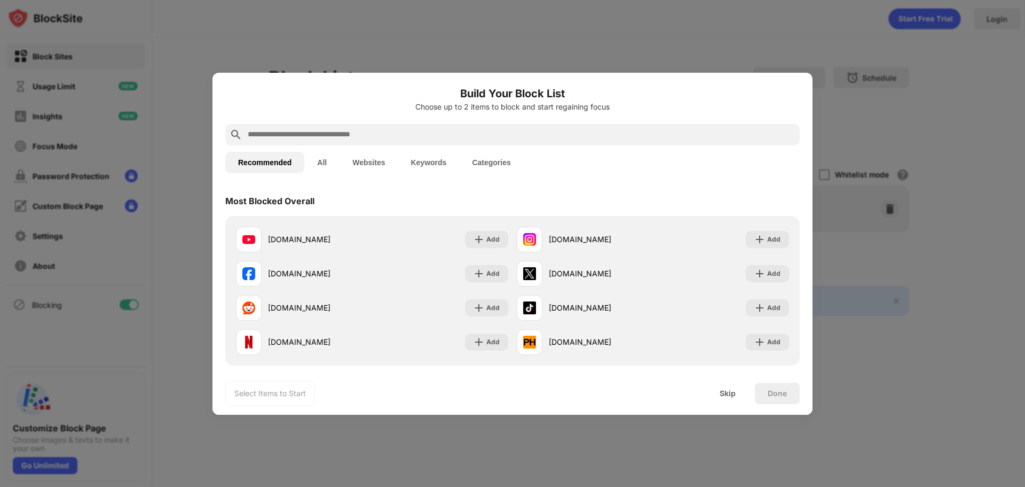 The image size is (1025, 487). I want to click on h6: Build Your Block List, so click(513, 93).